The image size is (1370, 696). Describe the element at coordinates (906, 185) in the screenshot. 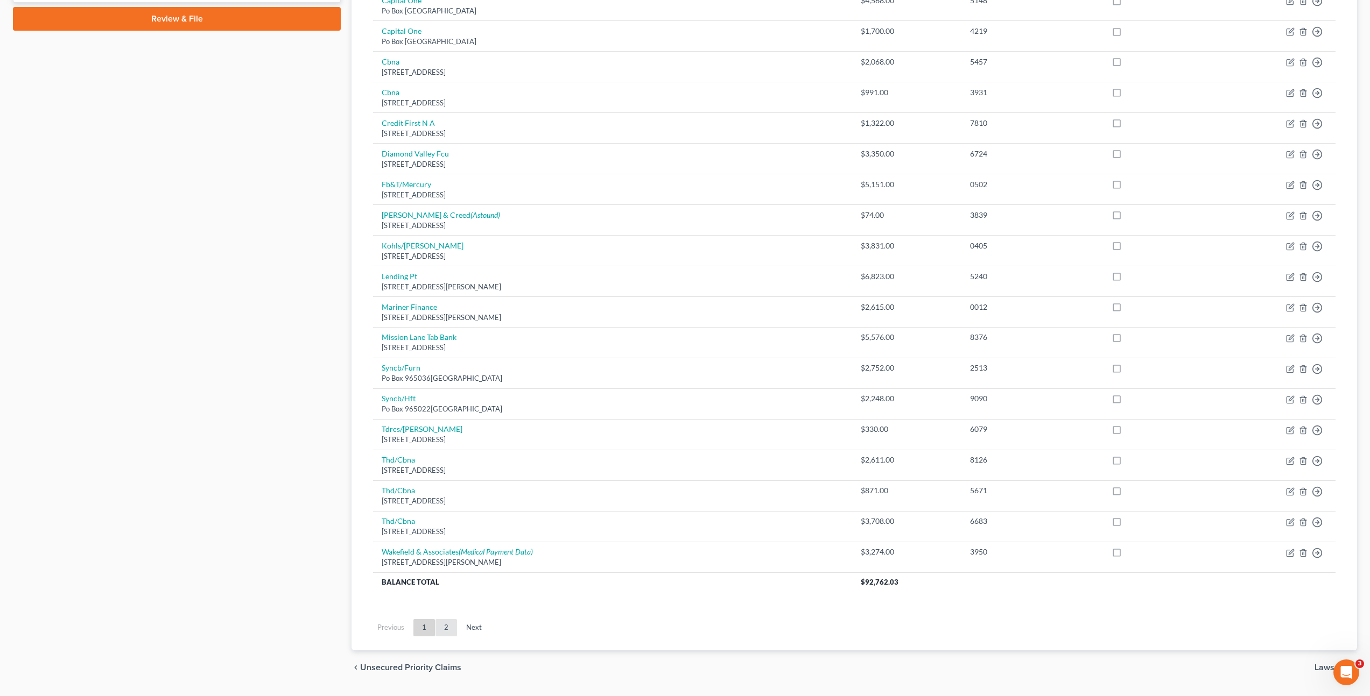

I see `div: $5,151.00` at that location.